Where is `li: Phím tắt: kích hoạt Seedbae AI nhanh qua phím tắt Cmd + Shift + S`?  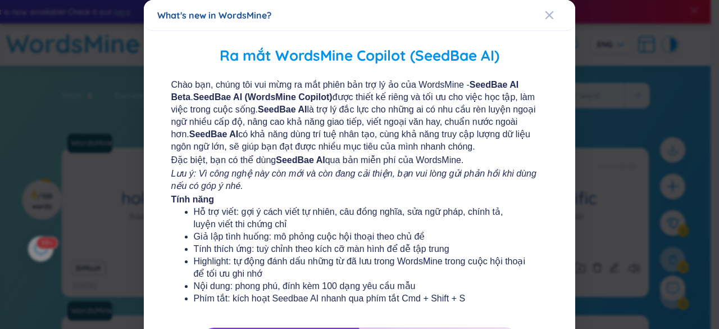
li: Phím tắt: kích hoạt Seedbae AI nhanh qua phím tắt Cmd + Shift + S is located at coordinates (360, 298).